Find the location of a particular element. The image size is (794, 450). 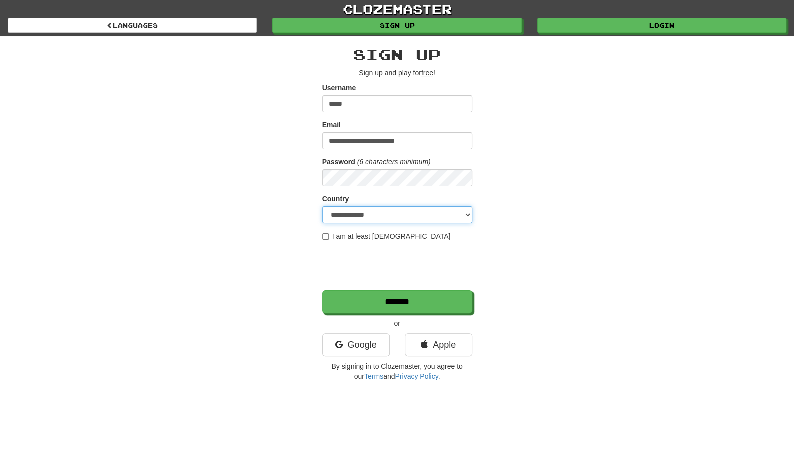

h2: Sign up is located at coordinates (397, 54).